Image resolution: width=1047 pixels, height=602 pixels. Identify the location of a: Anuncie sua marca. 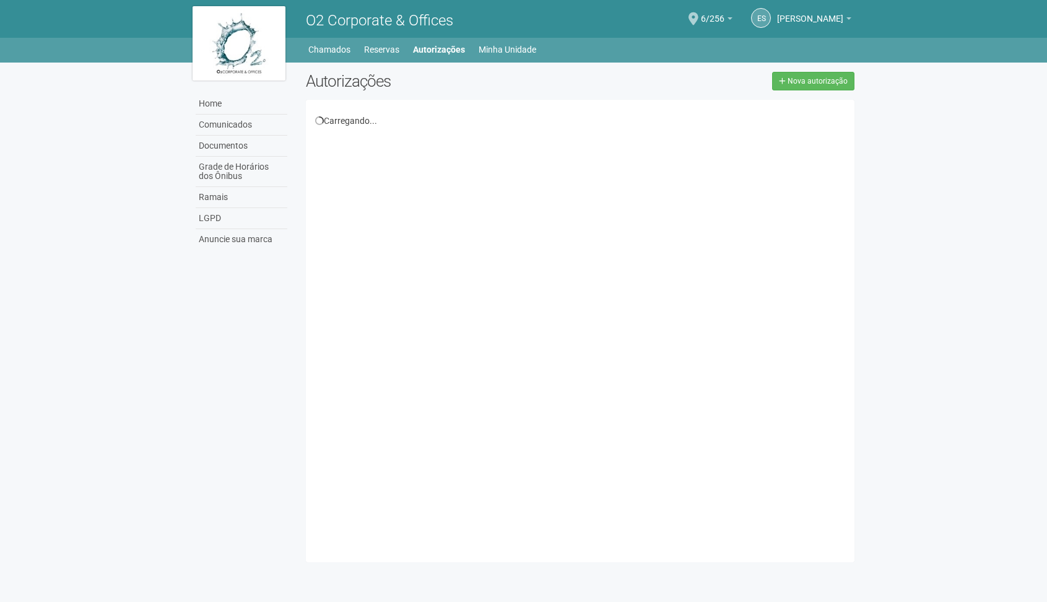
(241, 239).